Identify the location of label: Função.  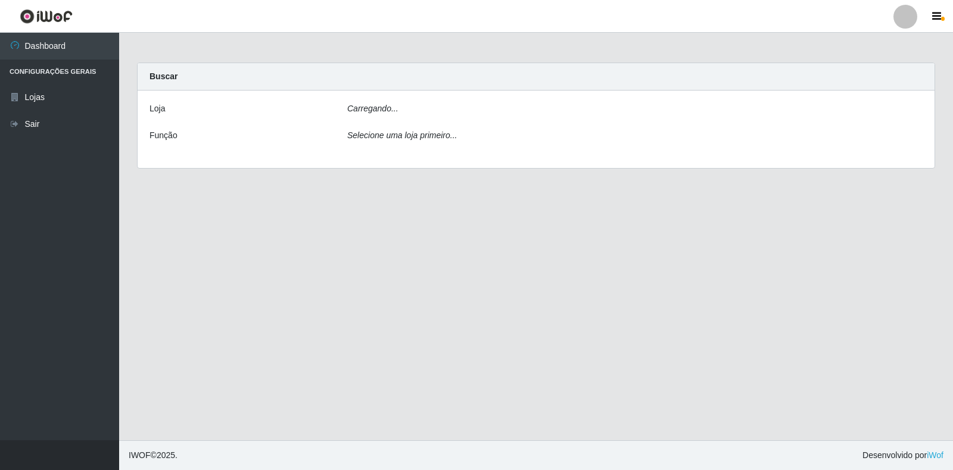
(163, 135).